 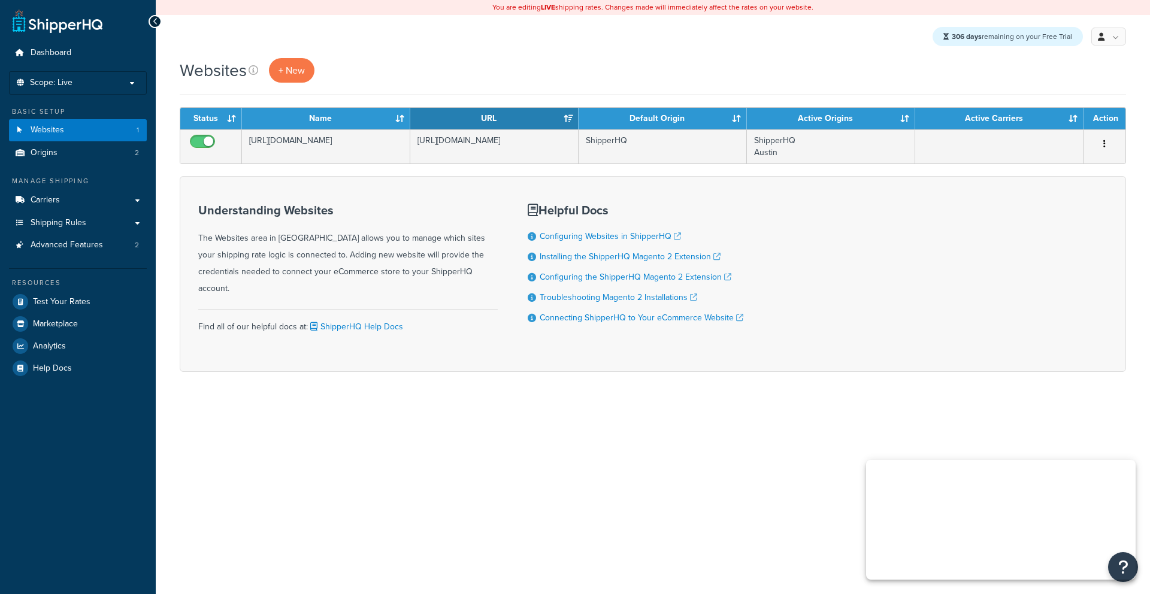 What do you see at coordinates (62, 302) in the screenshot?
I see `span: Test Your Rates` at bounding box center [62, 302].